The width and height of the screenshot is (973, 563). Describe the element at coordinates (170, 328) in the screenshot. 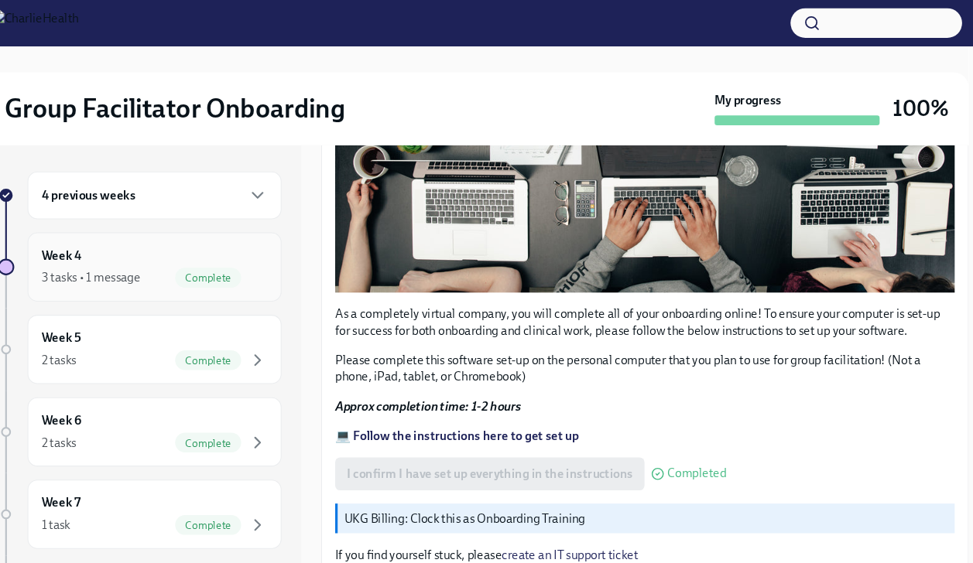

I see `a: Week 52 tasksComplete` at that location.